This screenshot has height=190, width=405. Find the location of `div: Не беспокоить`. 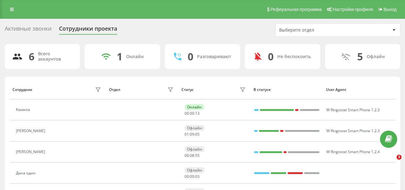

div: Не беспокоить is located at coordinates (294, 57).